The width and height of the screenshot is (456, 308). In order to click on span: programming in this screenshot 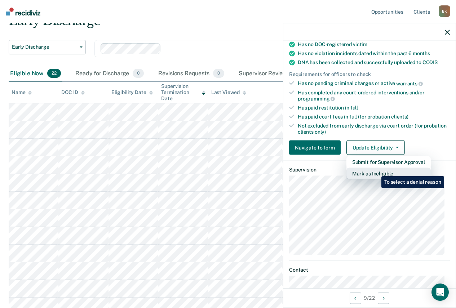, I will do `click(316, 99)`.